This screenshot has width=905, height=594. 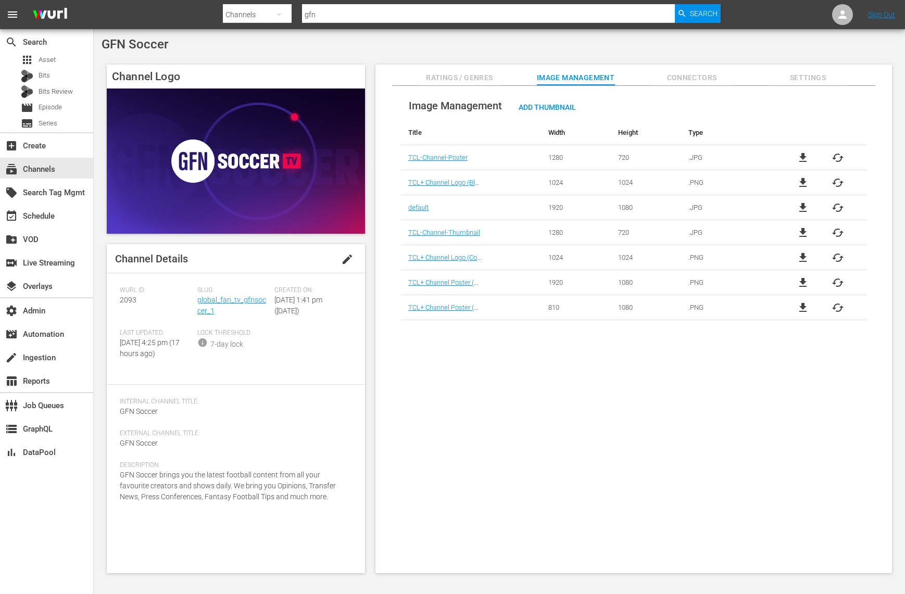 What do you see at coordinates (447, 257) in the screenshot?
I see `a: TCL+ Channel Logo (Color)` at bounding box center [447, 257].